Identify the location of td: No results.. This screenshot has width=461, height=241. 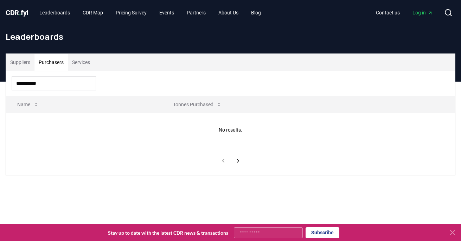
(230, 130).